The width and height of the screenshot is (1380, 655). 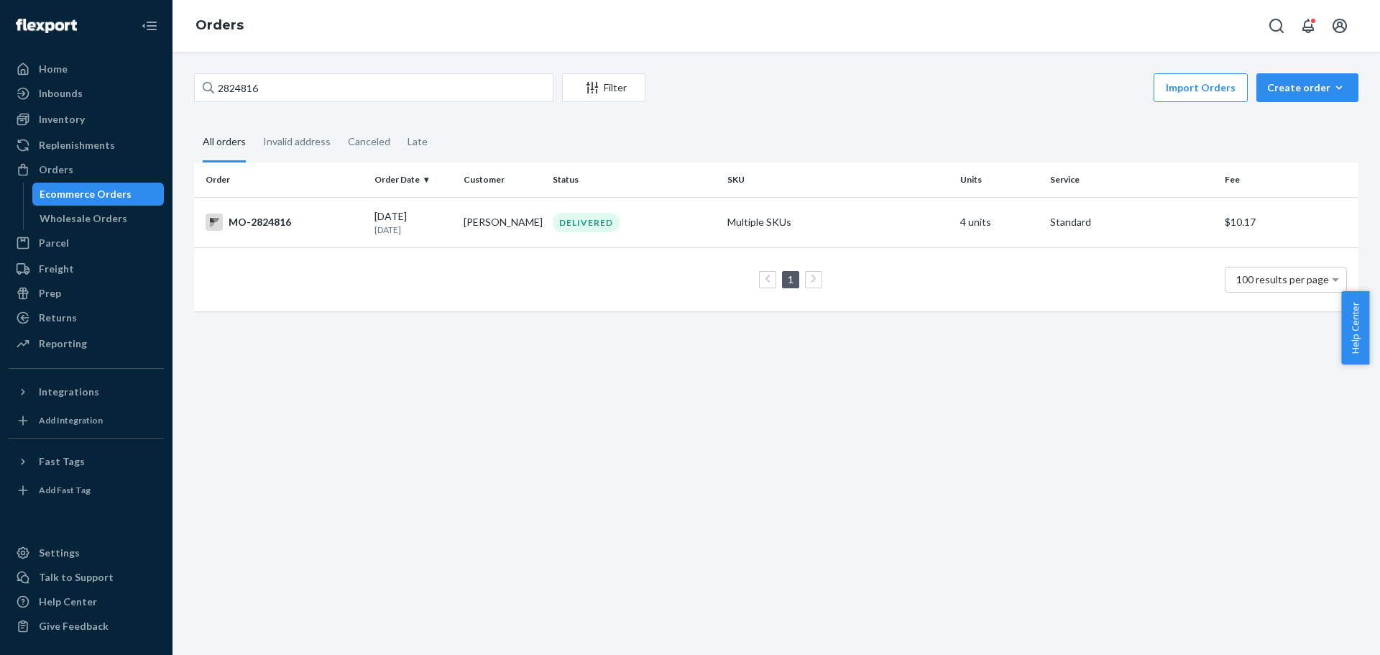 I want to click on input: Search orders, so click(x=374, y=88).